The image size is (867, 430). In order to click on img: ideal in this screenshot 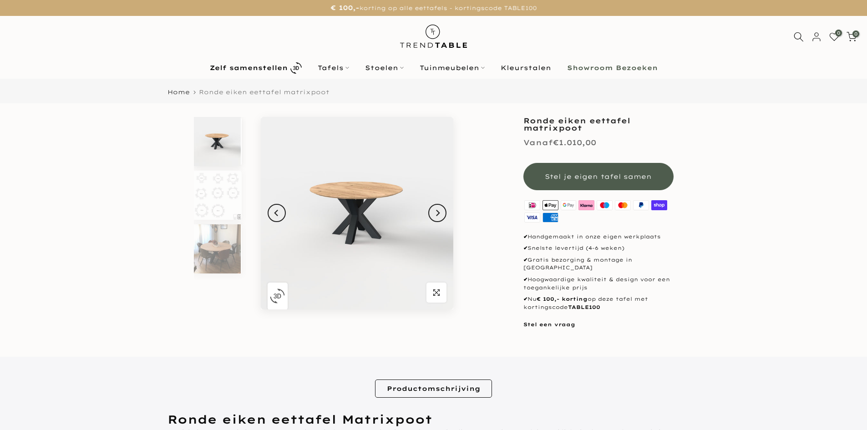, I will do `click(533, 205)`.